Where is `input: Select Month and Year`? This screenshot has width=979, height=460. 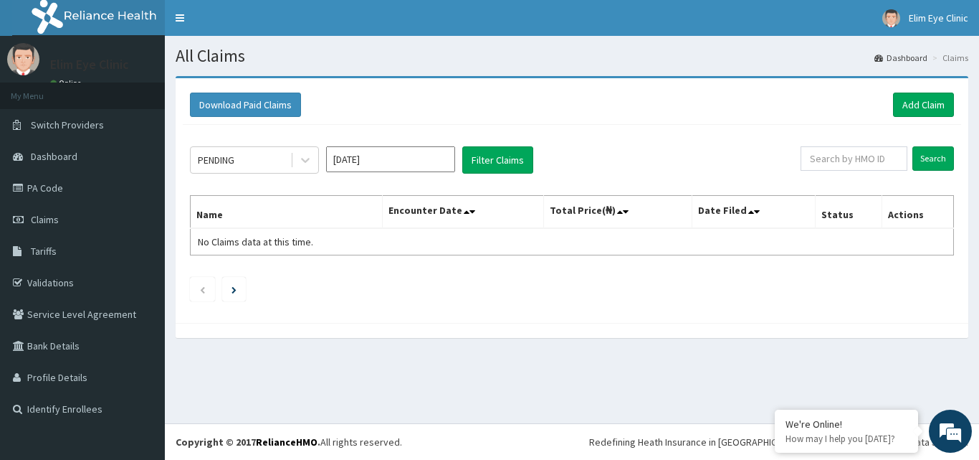
input: Select Month and Year is located at coordinates (391, 159).